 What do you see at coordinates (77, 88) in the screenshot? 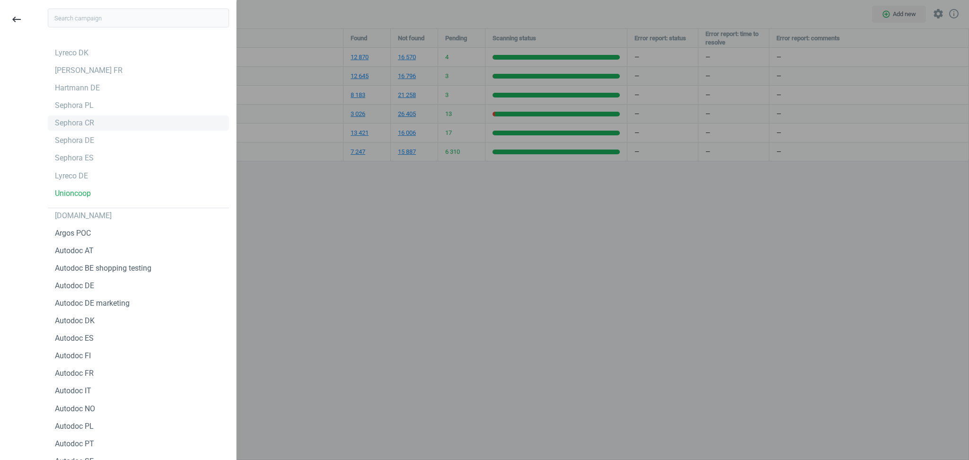
I see `div: Hartmann DE` at bounding box center [77, 88].